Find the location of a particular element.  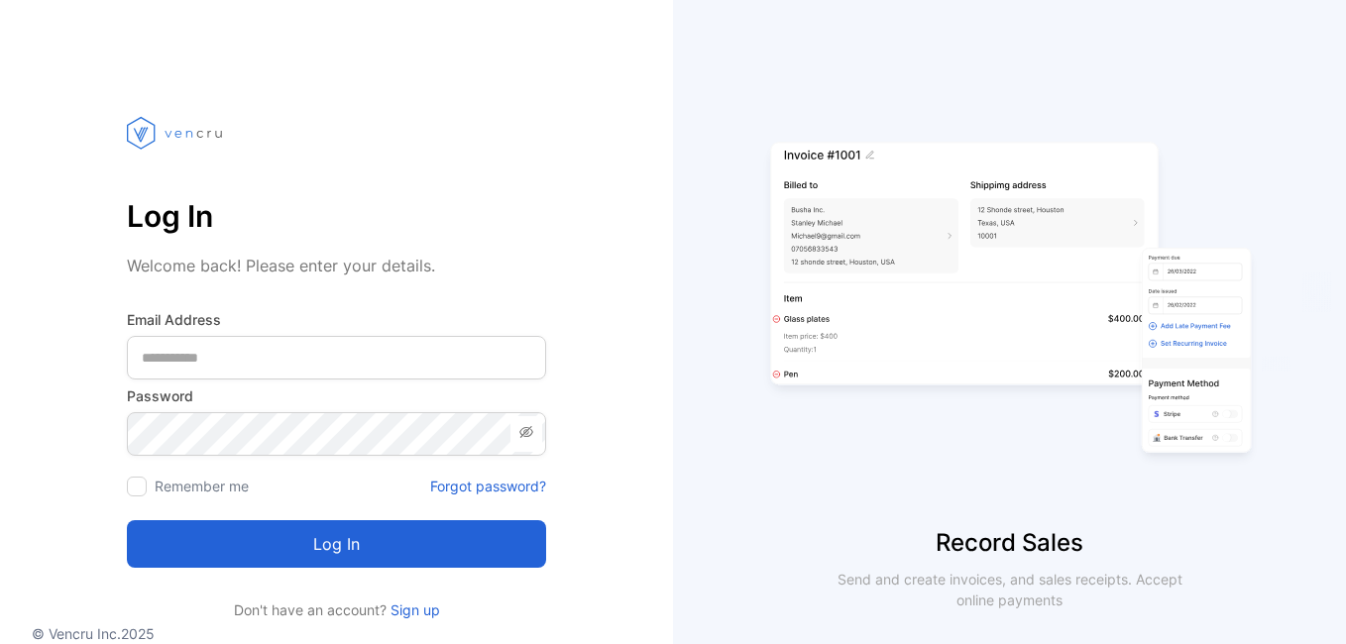

p: Don't have an account? is located at coordinates (336, 609).